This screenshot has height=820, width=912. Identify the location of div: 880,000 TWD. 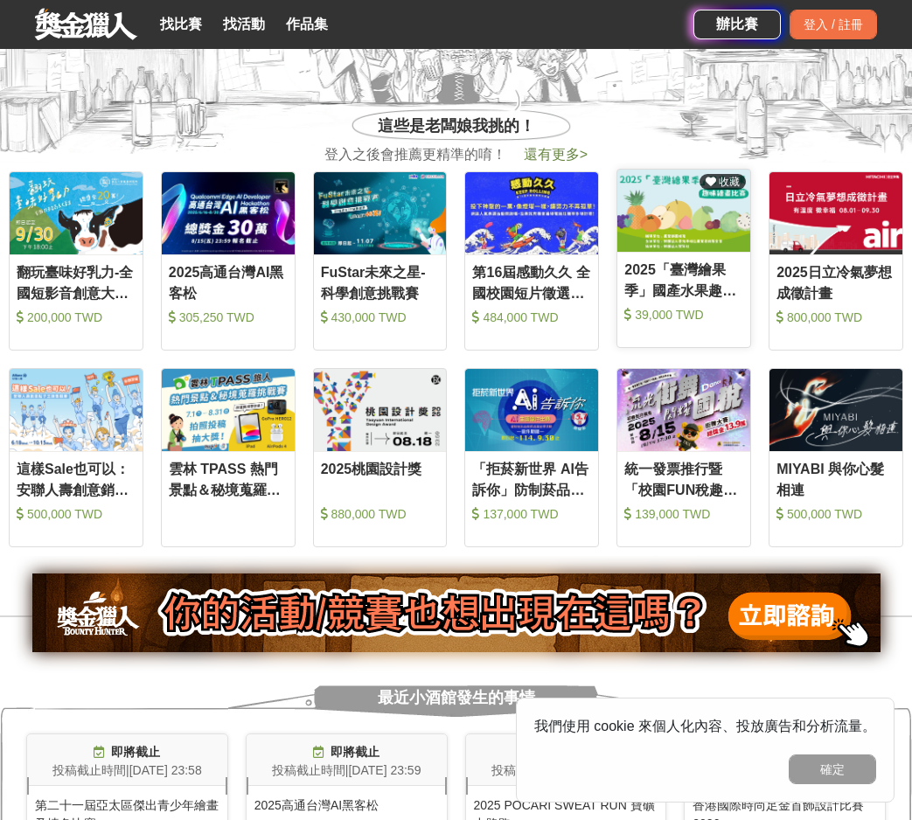
(380, 514).